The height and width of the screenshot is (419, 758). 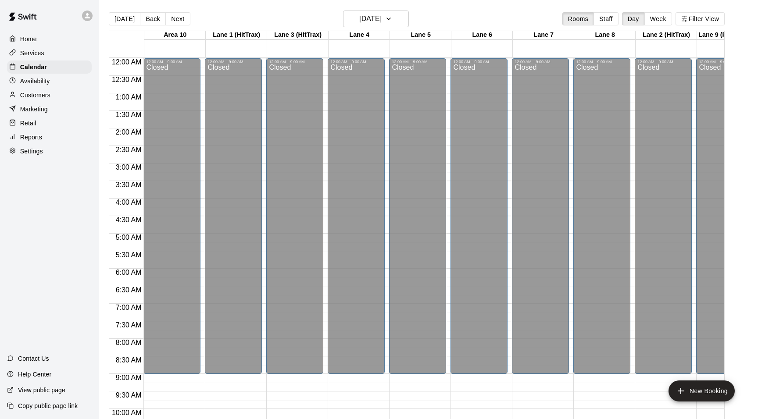 I want to click on span: 8:00 AM, so click(x=129, y=343).